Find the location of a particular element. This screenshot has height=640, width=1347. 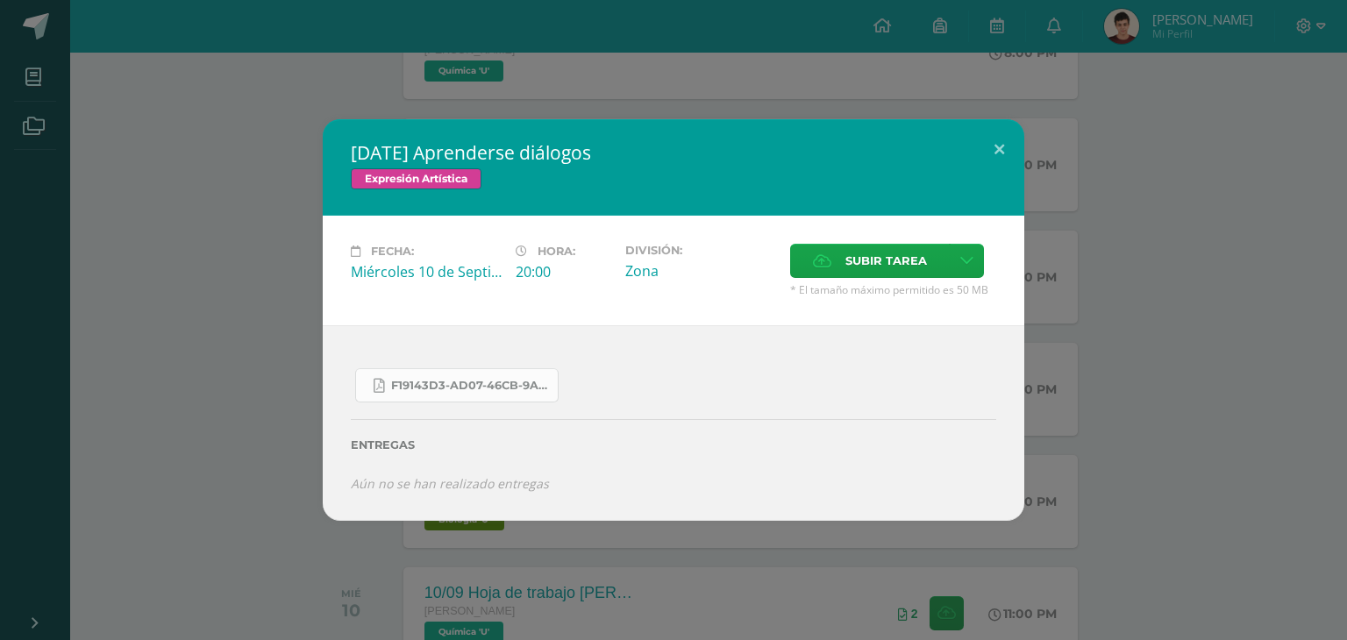

a: f19143d3-ad07-46cb-9a05-b908f9eac67d.pdf is located at coordinates (457, 385).